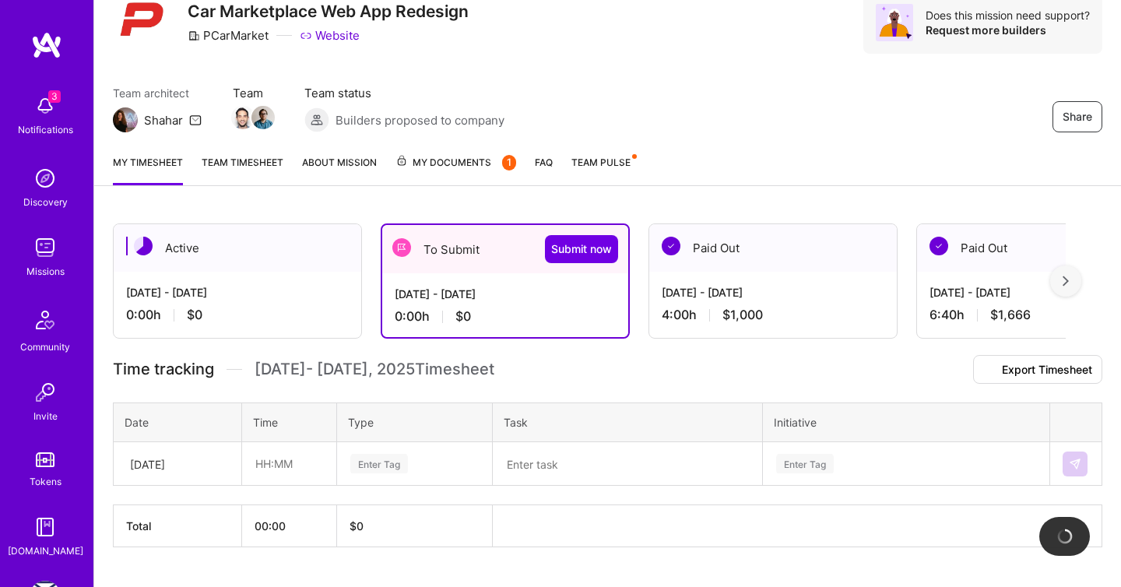 Image resolution: width=1121 pixels, height=587 pixels. Describe the element at coordinates (253, 93) in the screenshot. I see `span: Team` at that location.